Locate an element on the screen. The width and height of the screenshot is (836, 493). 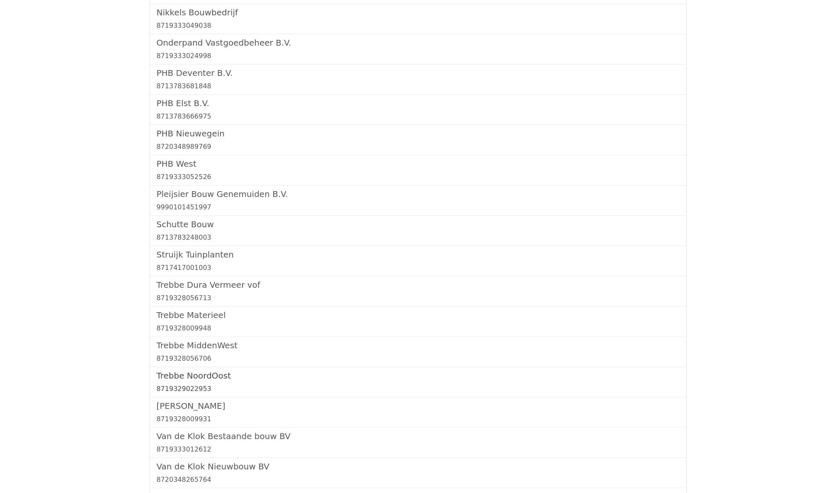
div: 8719328056706 is located at coordinates (418, 358).